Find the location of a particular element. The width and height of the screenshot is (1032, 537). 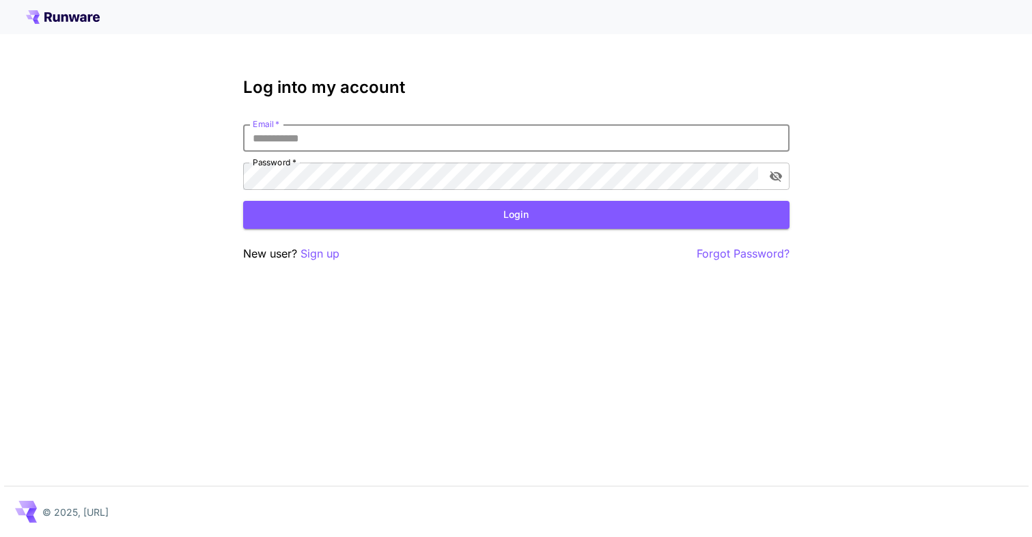

button: Login is located at coordinates (516, 214).